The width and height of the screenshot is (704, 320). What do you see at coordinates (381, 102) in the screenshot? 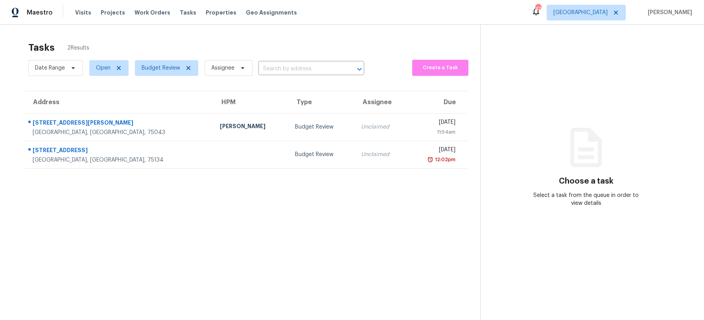
I see `th: Assignee` at bounding box center [381, 102].